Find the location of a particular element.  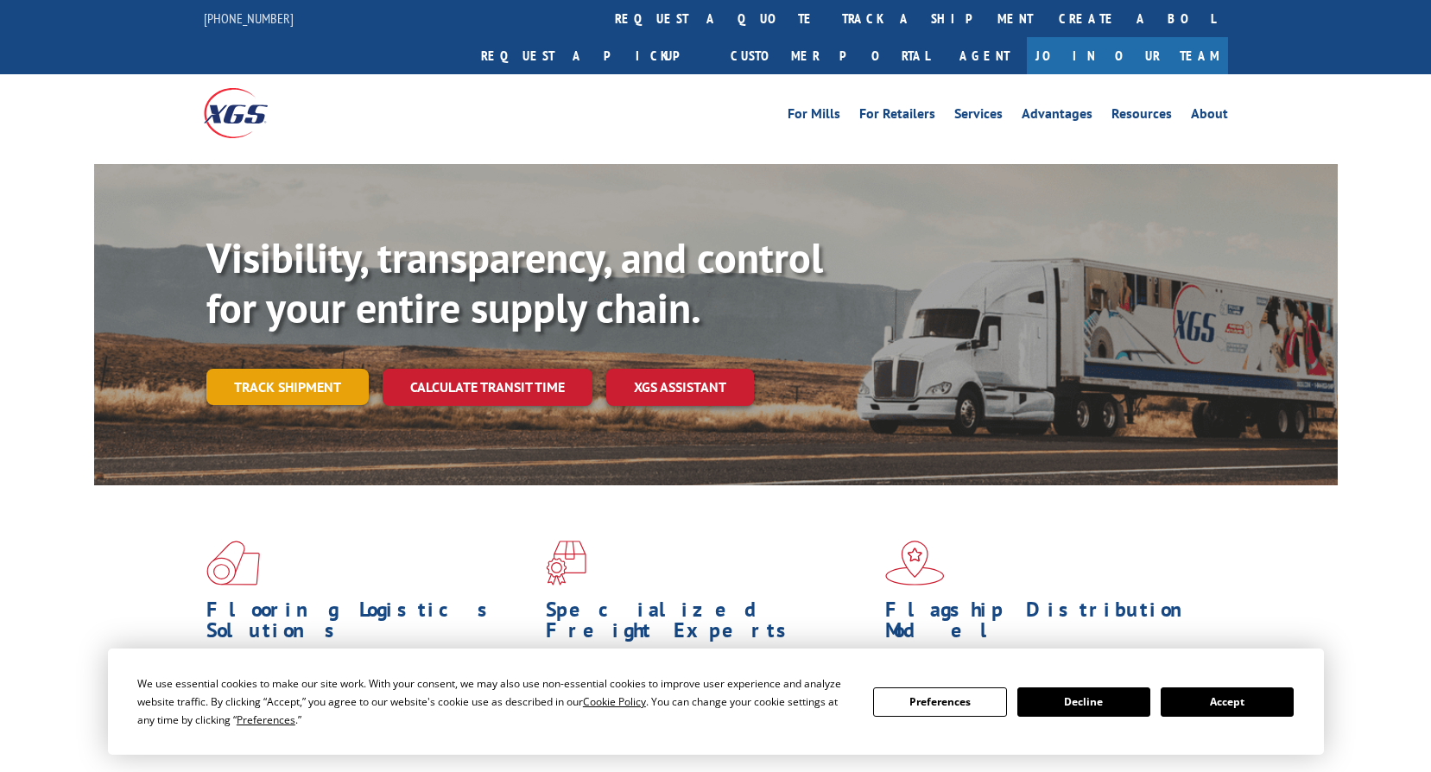

a: For Retailers is located at coordinates (897, 117).